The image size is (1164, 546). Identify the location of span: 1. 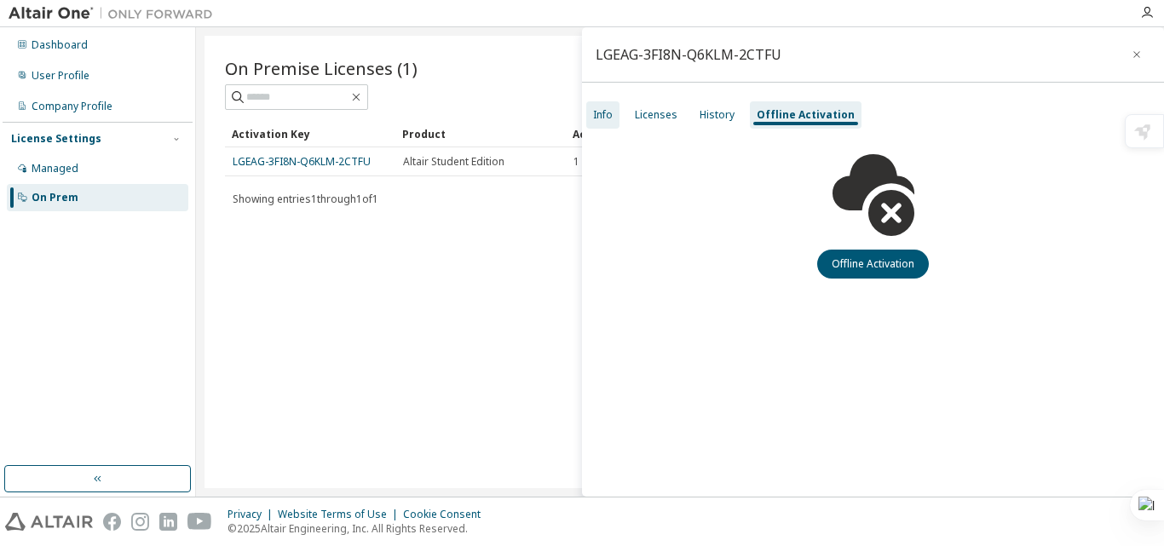
(576, 162).